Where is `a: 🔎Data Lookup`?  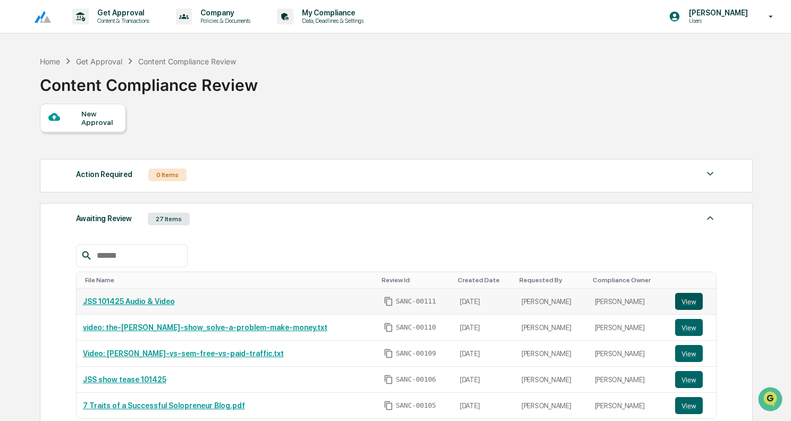
a: 🔎Data Lookup is located at coordinates (39, 159).